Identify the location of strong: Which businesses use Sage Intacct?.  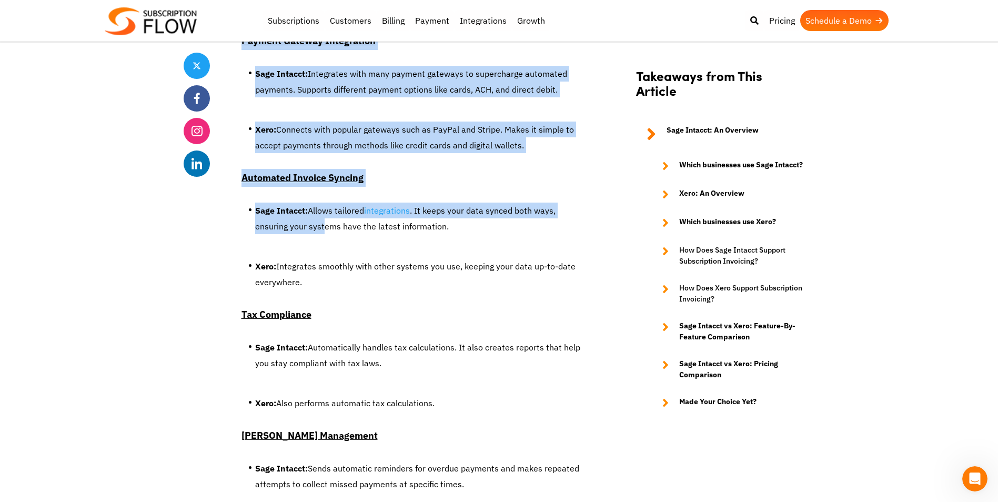
(741, 166).